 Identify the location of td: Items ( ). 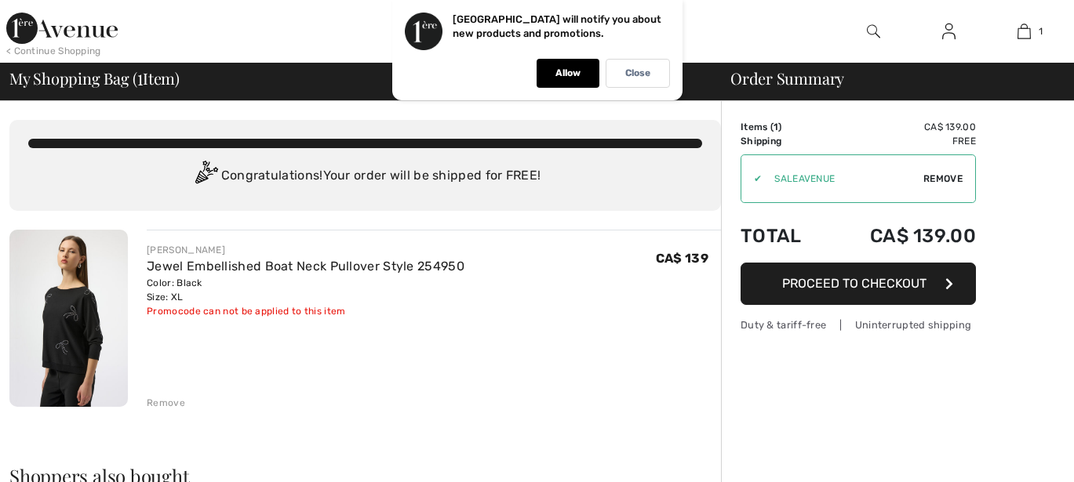
(783, 127).